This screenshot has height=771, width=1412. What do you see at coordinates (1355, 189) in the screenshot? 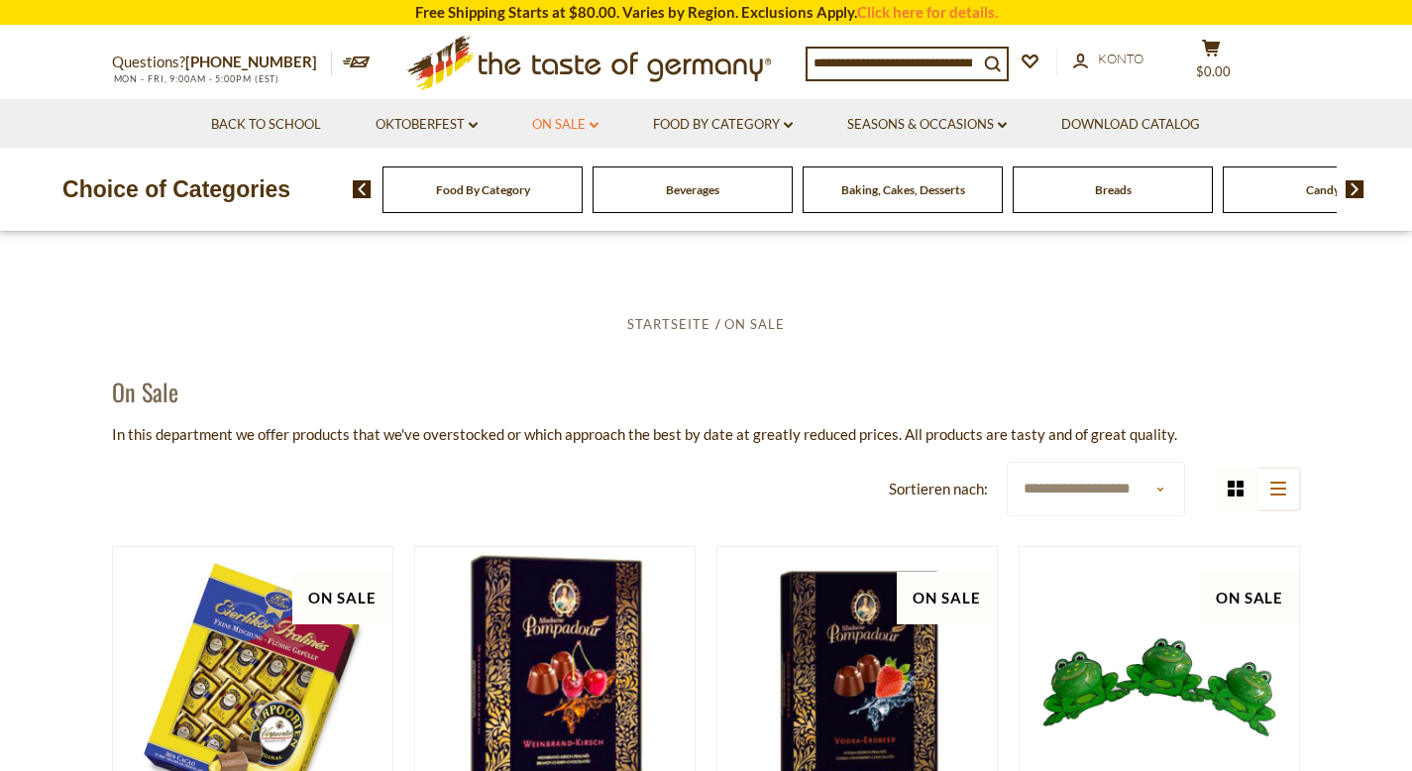
I see `img: next arrow` at bounding box center [1355, 189].